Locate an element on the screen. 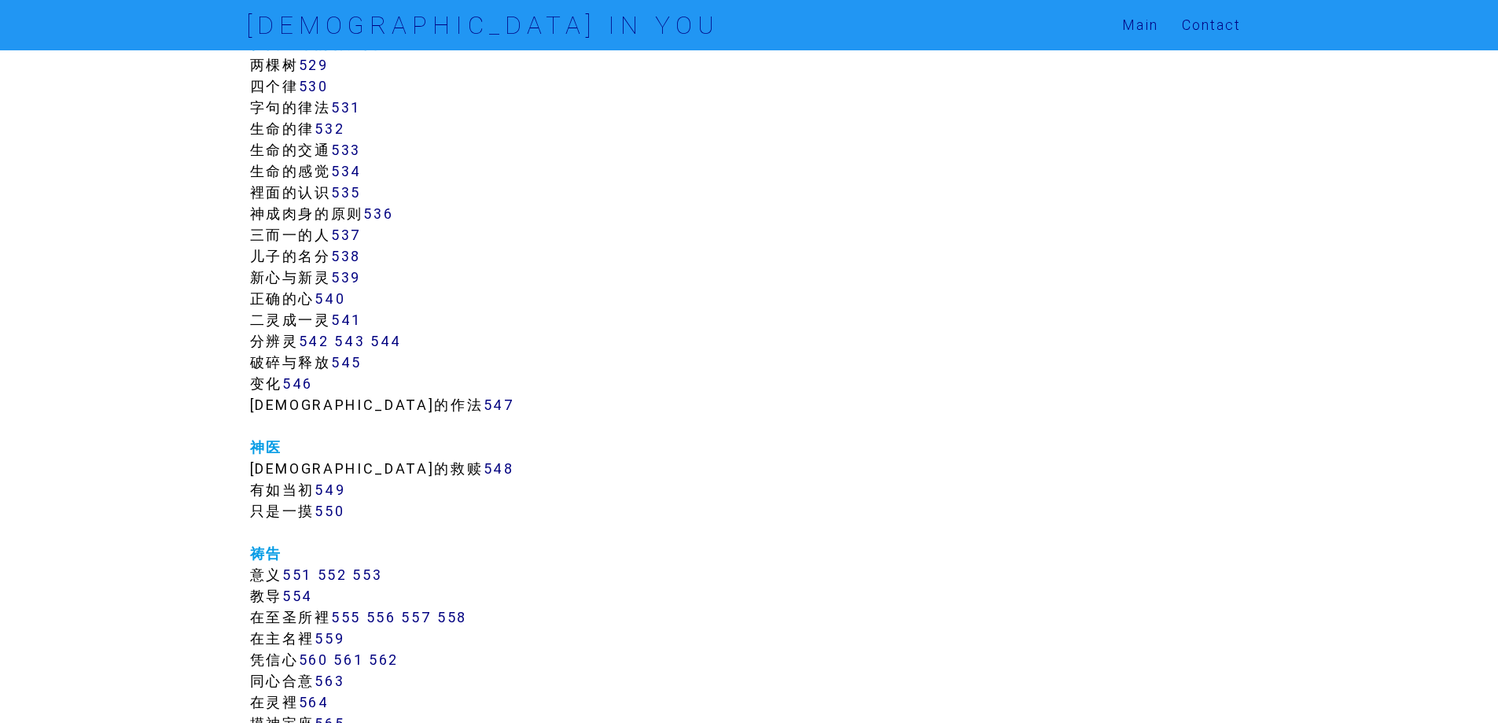  a: 534 is located at coordinates (346, 171).